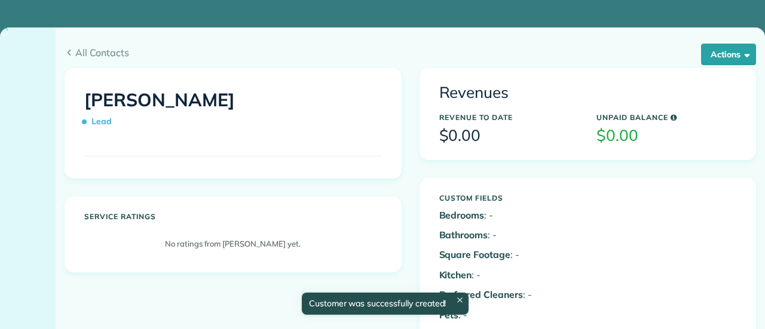 This screenshot has height=329, width=765. Describe the element at coordinates (385, 304) in the screenshot. I see `div: Customer was successfully created!` at that location.